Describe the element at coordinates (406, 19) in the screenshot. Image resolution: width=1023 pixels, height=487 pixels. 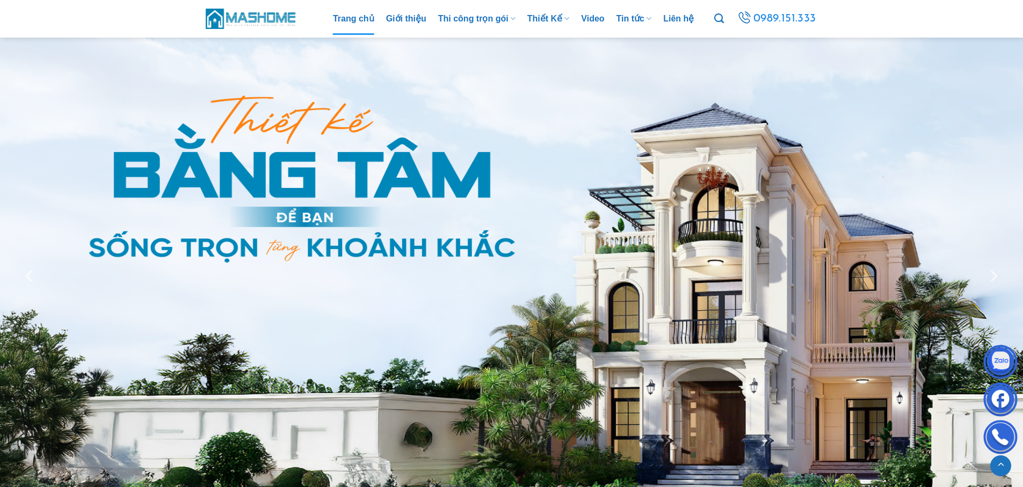
I see `a: Giới thiệu` at that location.